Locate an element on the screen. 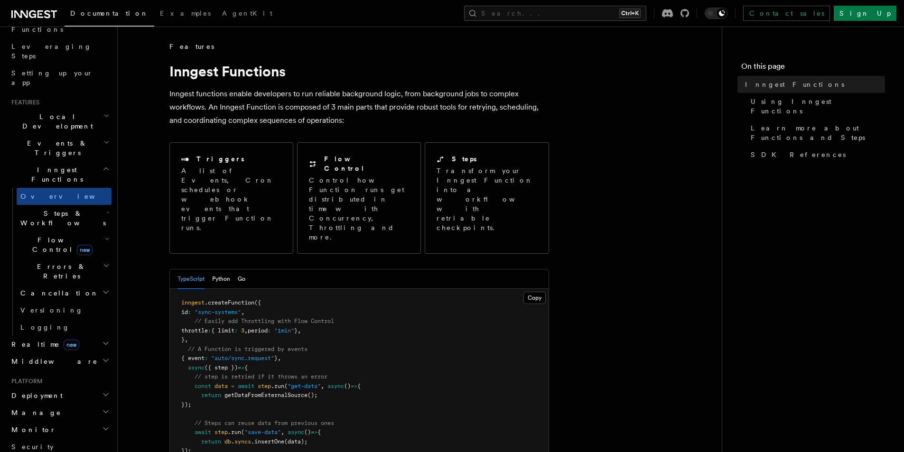 This screenshot has height=452, width=904. span: // Steps can reuse data from previous ones is located at coordinates (264, 423).